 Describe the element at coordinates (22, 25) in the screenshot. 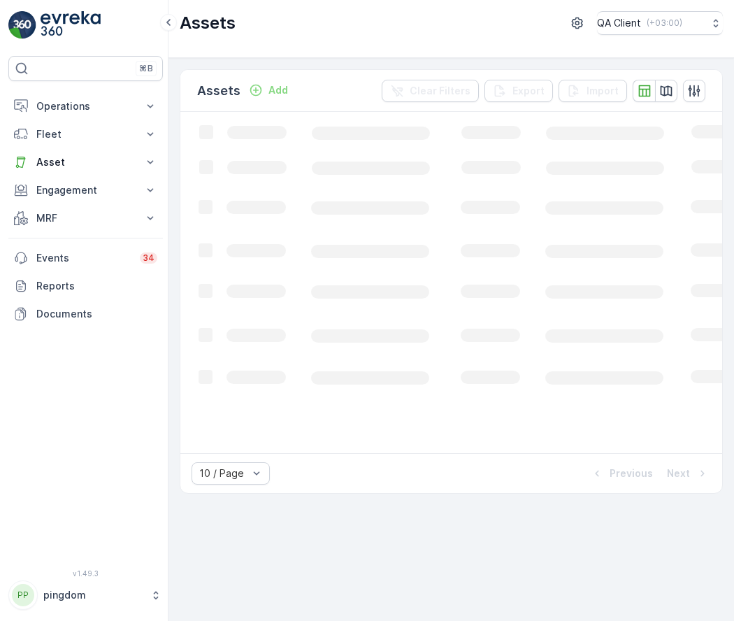

I see `img: logo` at that location.